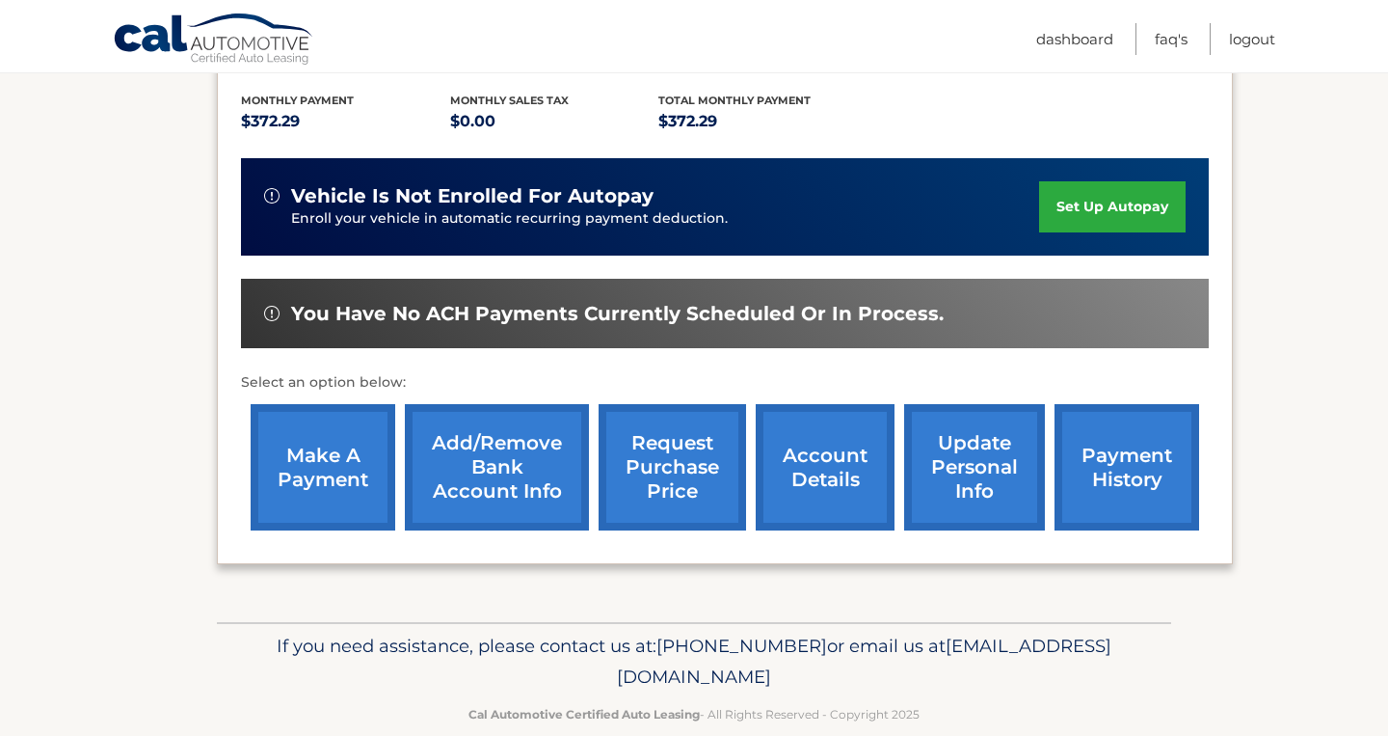 The image size is (1388, 736). What do you see at coordinates (1252, 39) in the screenshot?
I see `a: Logout` at bounding box center [1252, 39].